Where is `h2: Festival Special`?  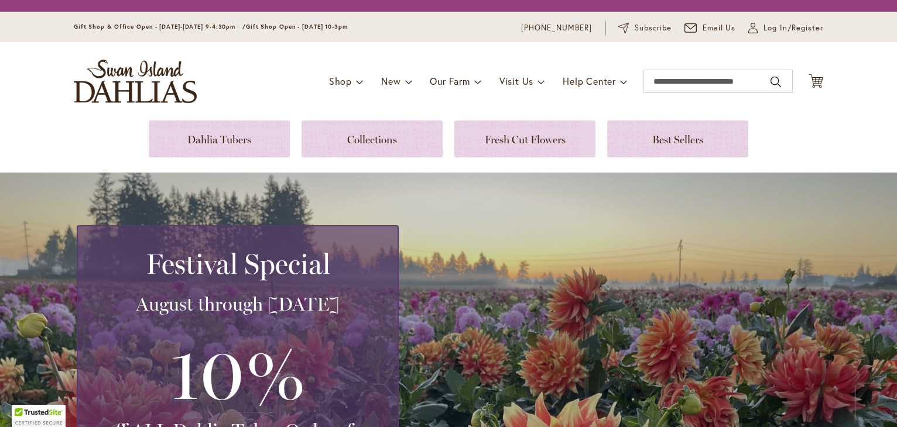 h2: Festival Special is located at coordinates (238, 264).